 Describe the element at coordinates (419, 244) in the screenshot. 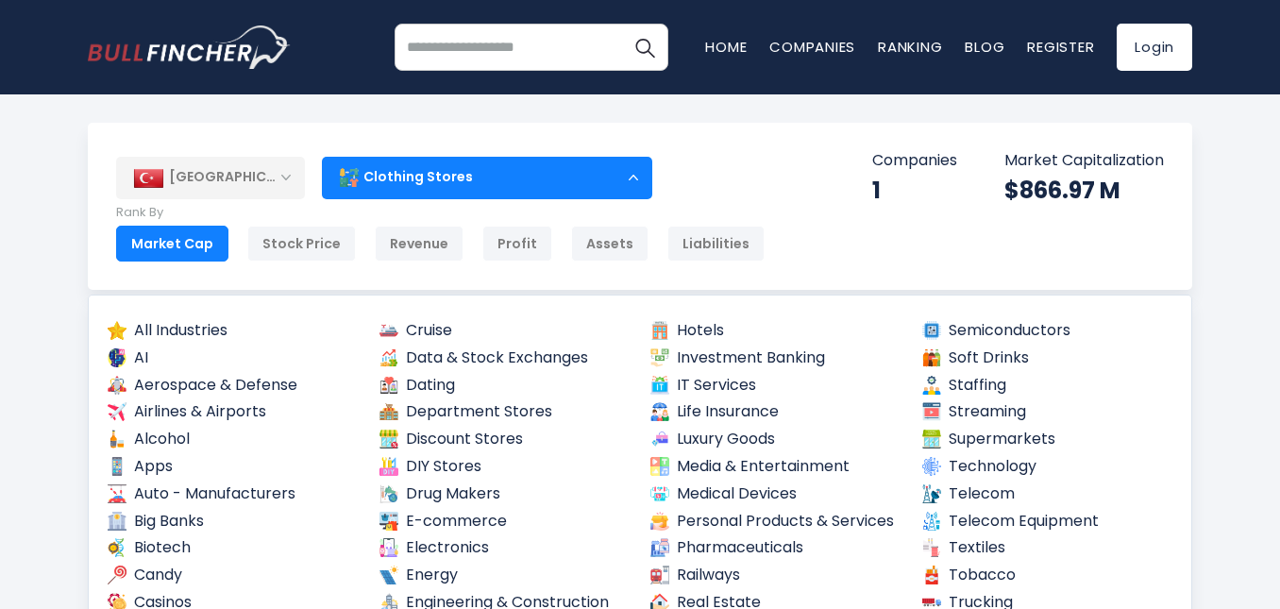

I see `div: Revenue` at that location.